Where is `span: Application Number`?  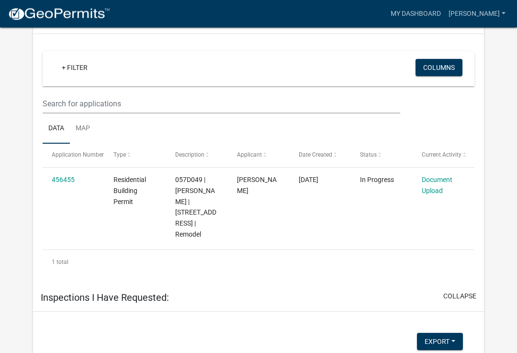
span: Application Number is located at coordinates (78, 155).